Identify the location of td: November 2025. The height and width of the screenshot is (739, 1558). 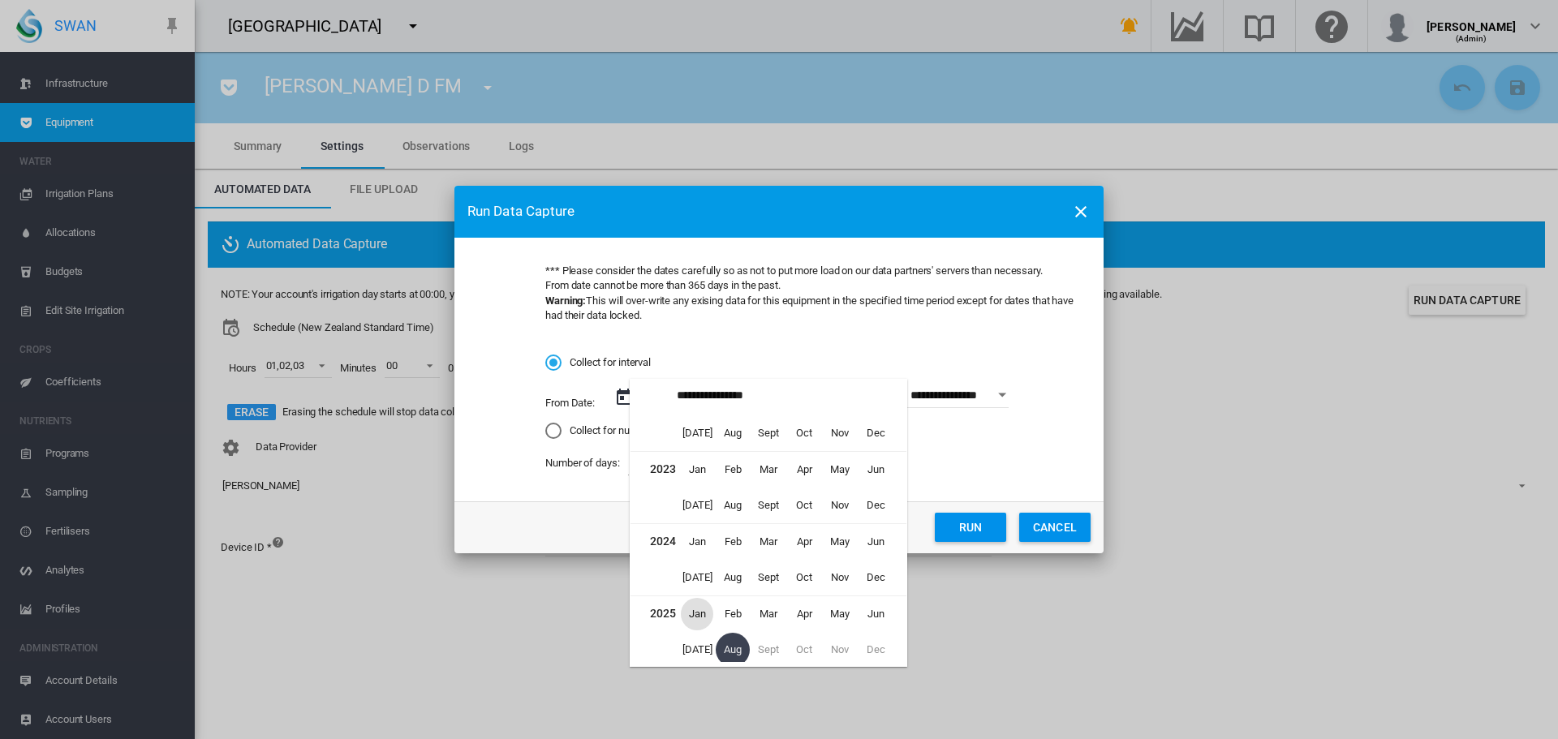
(840, 650).